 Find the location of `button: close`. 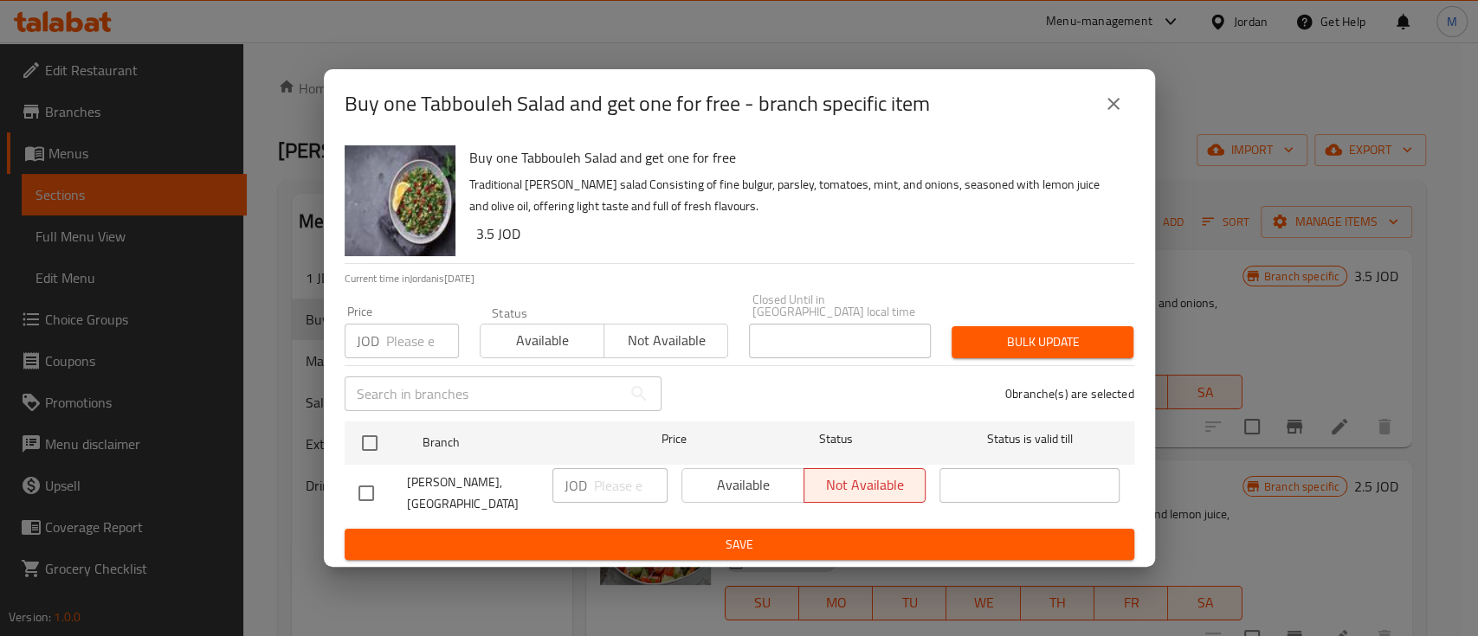

button: close is located at coordinates (1114, 104).